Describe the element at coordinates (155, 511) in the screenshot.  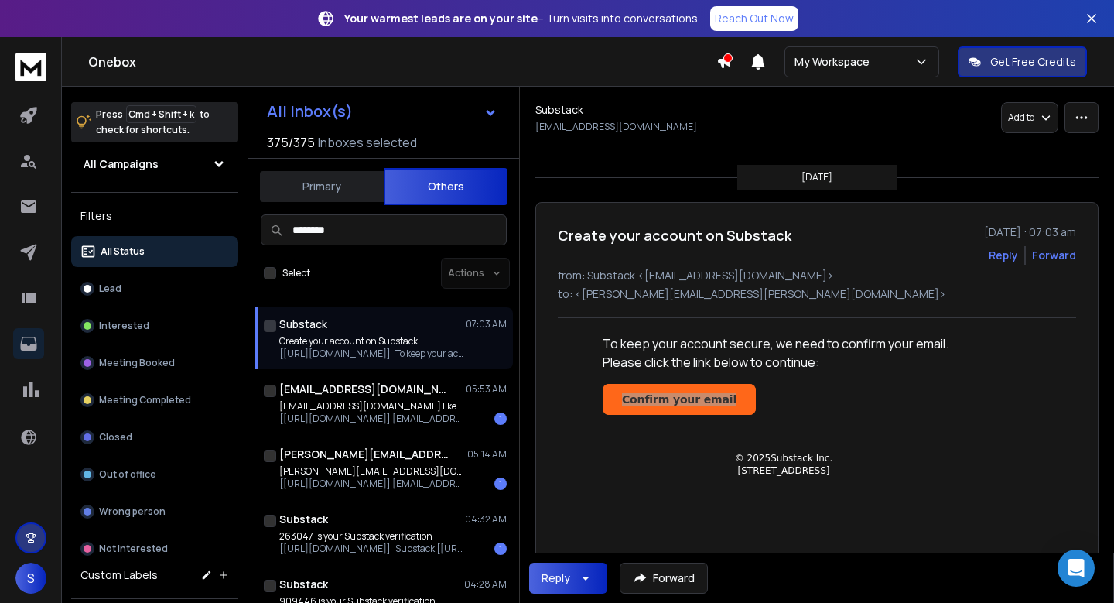
I see `button: Wrong person` at that location.